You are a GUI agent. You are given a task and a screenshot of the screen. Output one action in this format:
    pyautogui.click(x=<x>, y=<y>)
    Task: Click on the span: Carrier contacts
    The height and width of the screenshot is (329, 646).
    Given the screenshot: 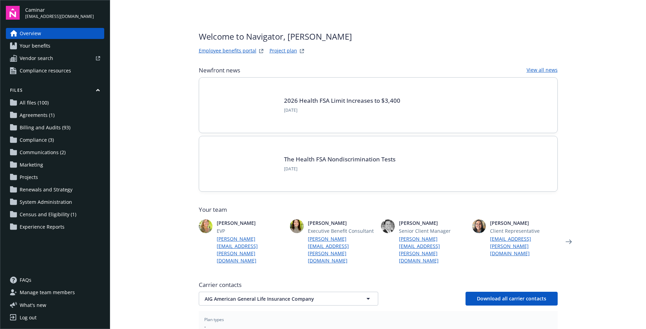 What is the action you would take?
    pyautogui.click(x=378, y=285)
    